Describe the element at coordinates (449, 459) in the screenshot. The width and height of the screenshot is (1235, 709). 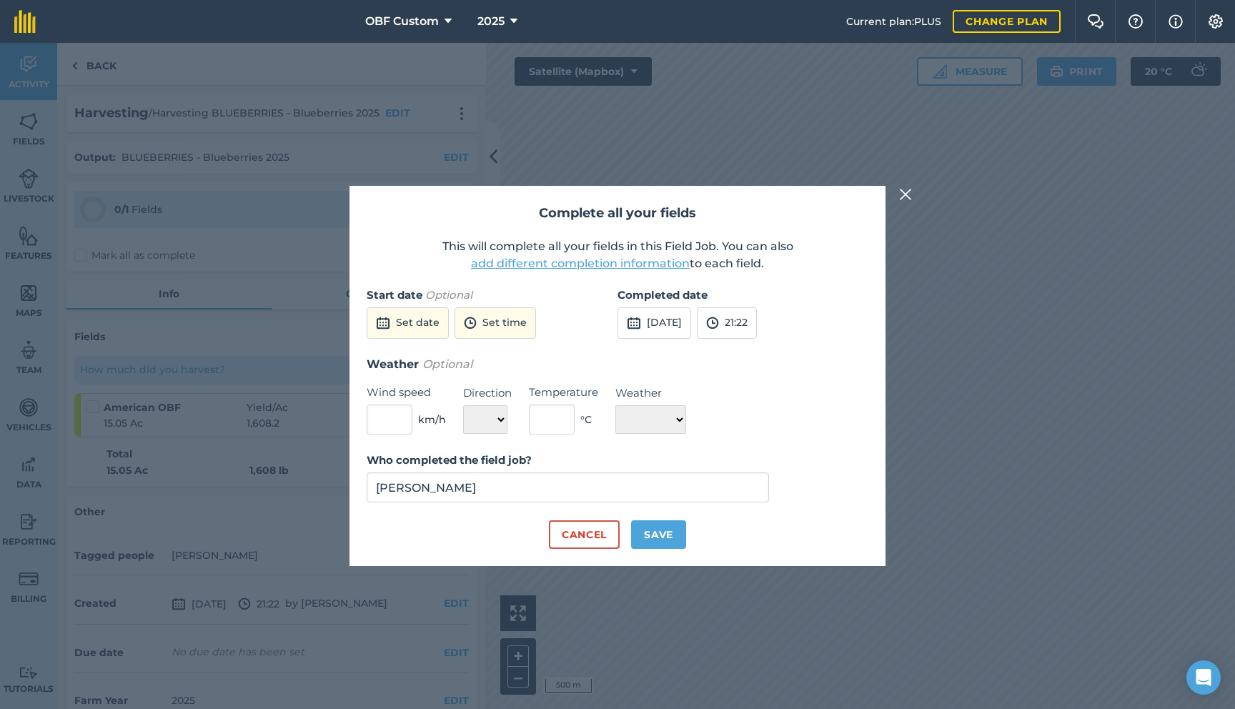
I see `strong: Who completed the field job?` at that location.